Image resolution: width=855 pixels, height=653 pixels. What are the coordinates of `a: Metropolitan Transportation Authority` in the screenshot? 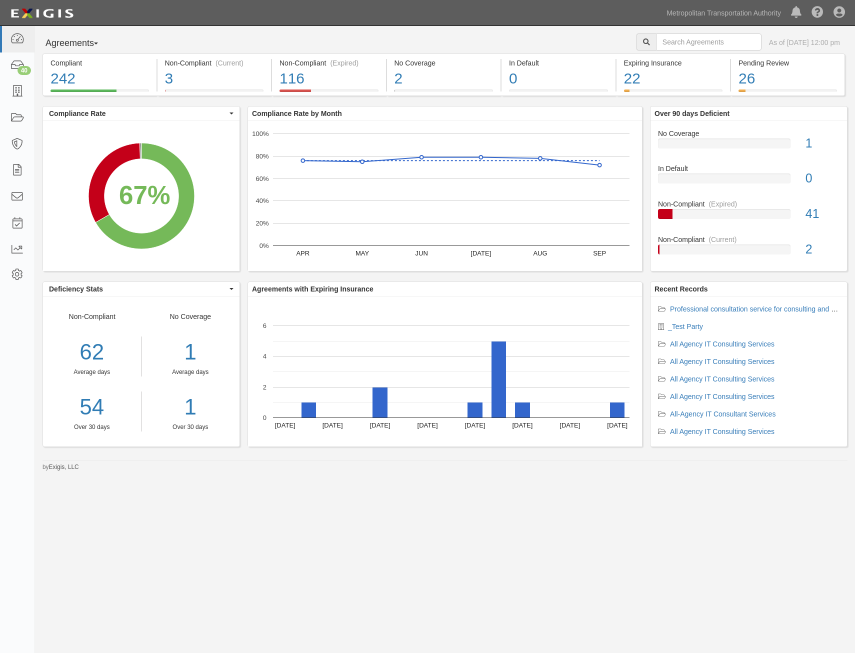 It's located at (724, 13).